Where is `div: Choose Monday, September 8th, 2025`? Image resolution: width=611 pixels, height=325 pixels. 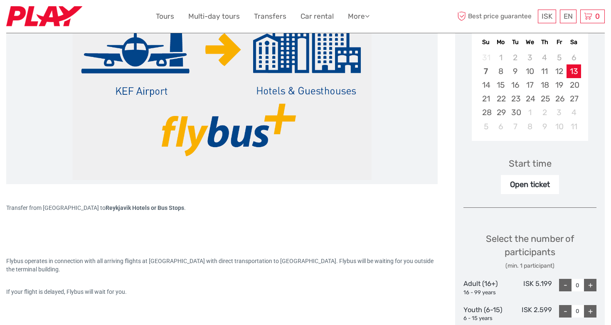 div: Choose Monday, September 8th, 2025 is located at coordinates (500, 71).